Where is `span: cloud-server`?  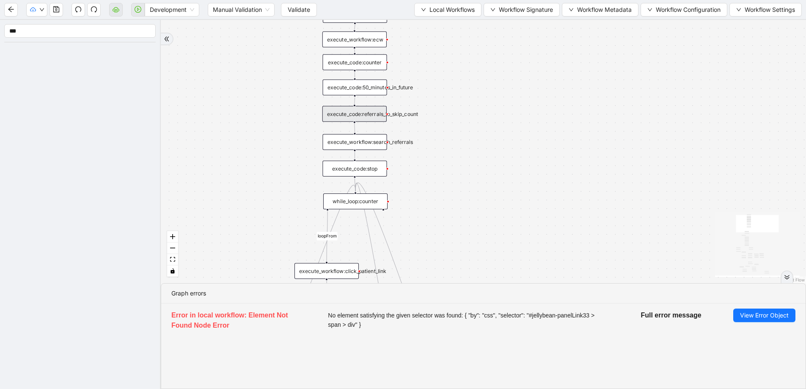 span: cloud-server is located at coordinates (116, 9).